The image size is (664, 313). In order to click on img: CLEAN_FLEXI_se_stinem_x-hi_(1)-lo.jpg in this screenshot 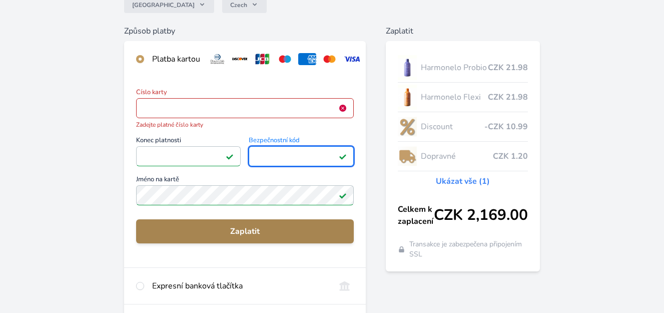, I will do `click(407, 97)`.